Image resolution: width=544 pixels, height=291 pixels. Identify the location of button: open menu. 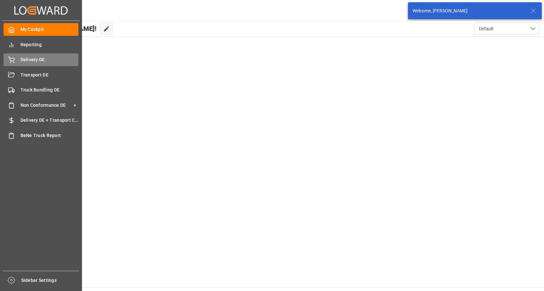
(506, 29).